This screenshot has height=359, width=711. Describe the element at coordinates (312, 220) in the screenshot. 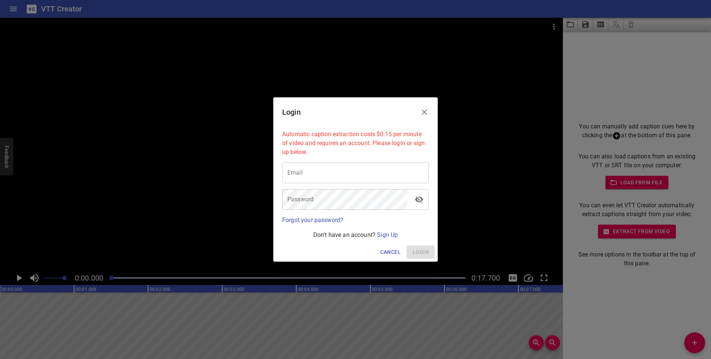

I see `a: Forgot your password?` at that location.